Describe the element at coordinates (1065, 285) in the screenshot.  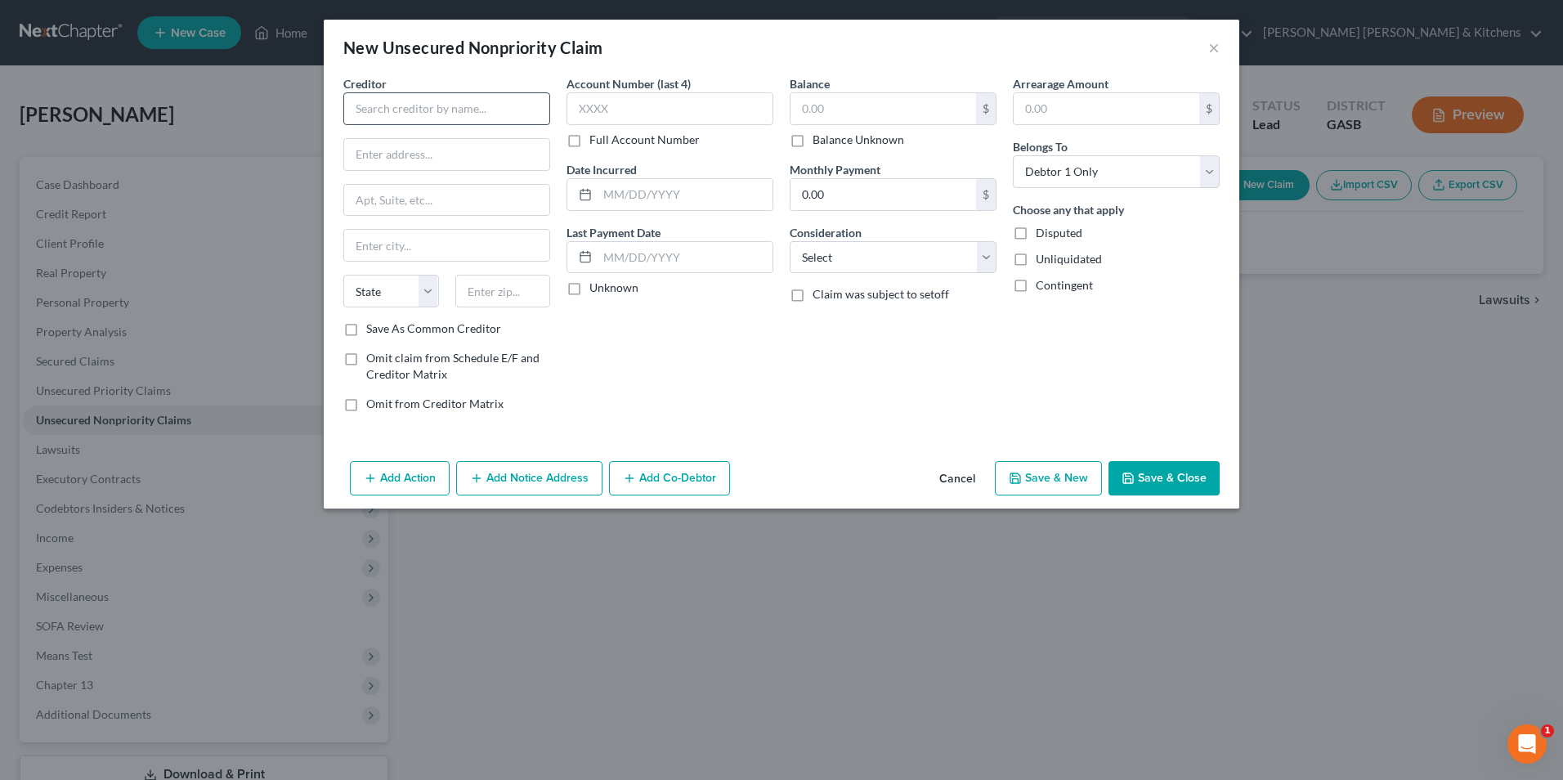
I see `span: Contingent` at that location.